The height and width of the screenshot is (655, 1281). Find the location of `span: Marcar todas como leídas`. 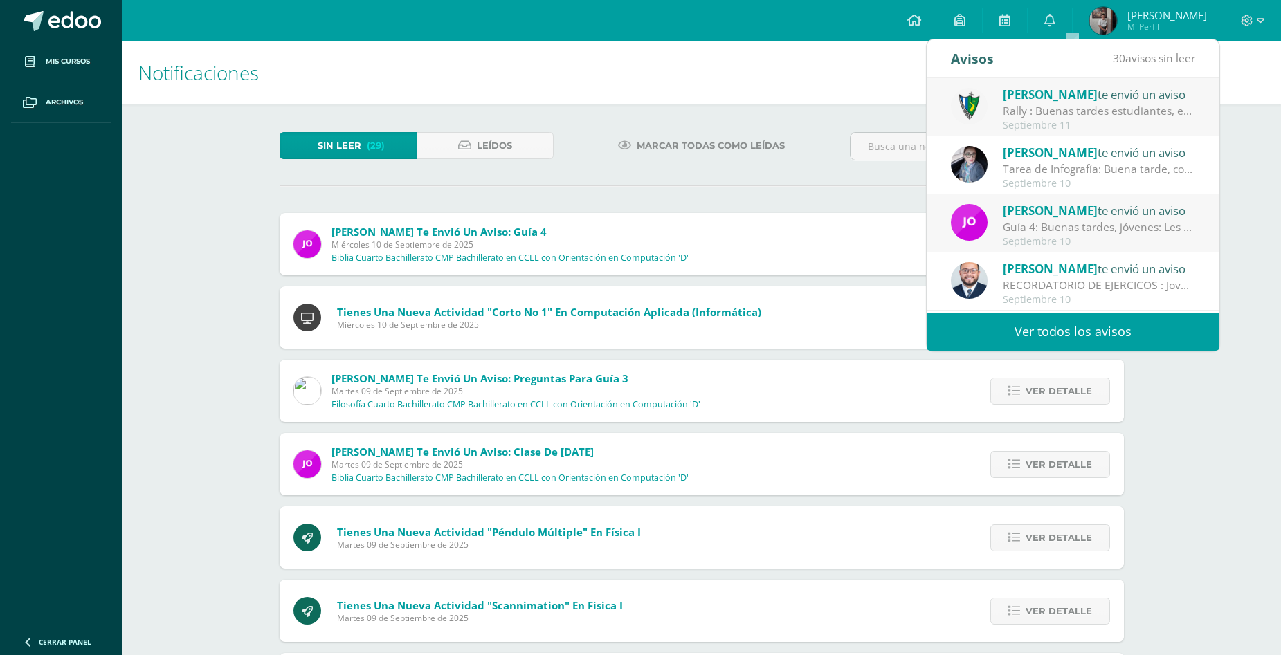

span: Marcar todas como leídas is located at coordinates (711, 145).